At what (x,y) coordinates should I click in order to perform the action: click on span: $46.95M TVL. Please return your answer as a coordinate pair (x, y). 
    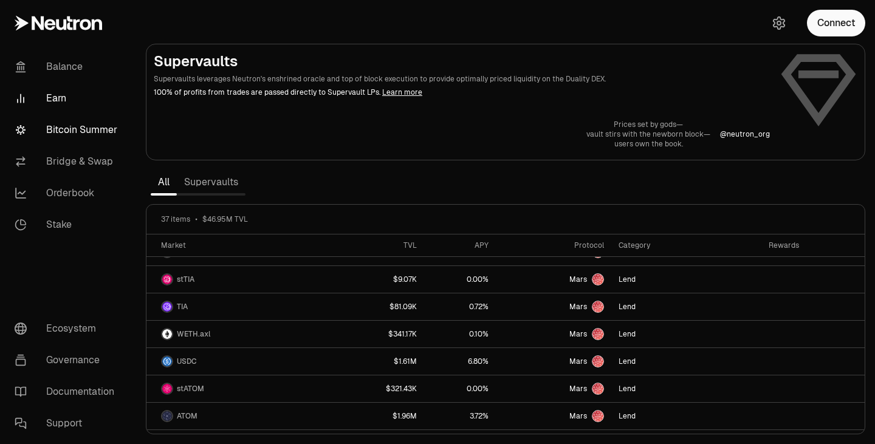
    Looking at the image, I should click on (225, 219).